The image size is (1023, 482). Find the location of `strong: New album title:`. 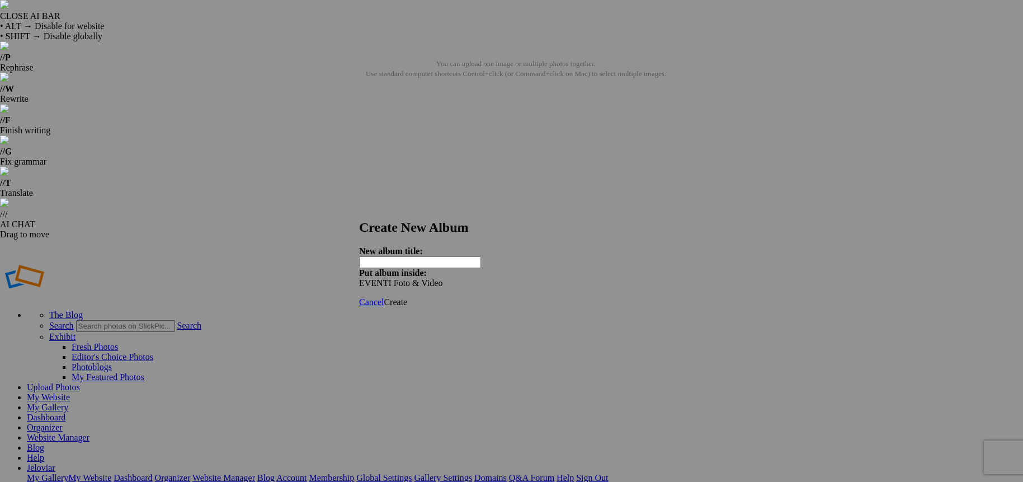

strong: New album title: is located at coordinates (391, 251).